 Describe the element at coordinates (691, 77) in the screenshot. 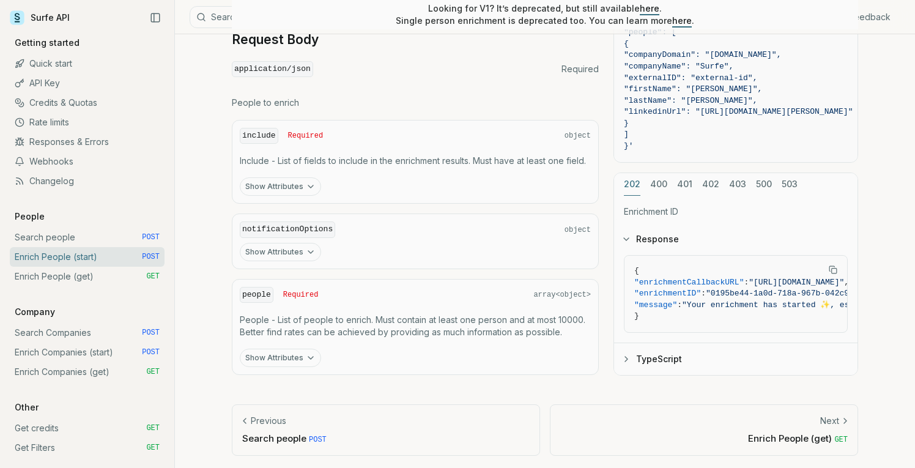

I see `span: "externalID": "external-id",` at that location.